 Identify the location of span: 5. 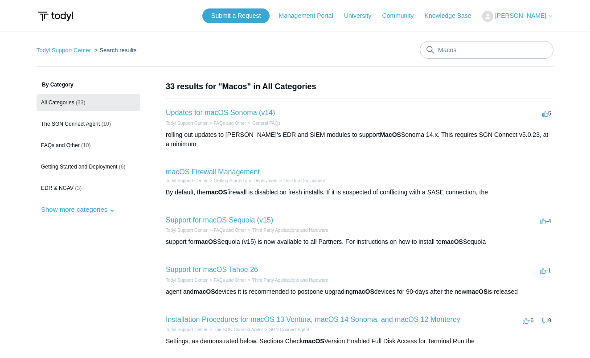
(547, 113).